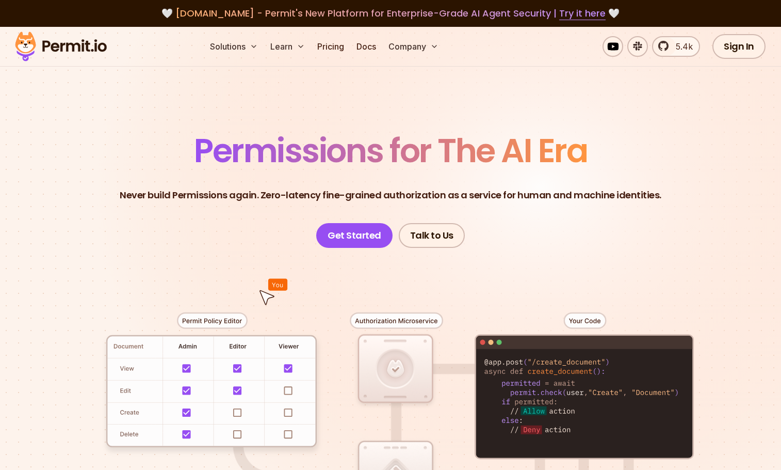 This screenshot has width=781, height=470. Describe the element at coordinates (391, 195) in the screenshot. I see `p: Never build Permissions again. Zero-latency fine-grained authorization as a service for human and...` at that location.